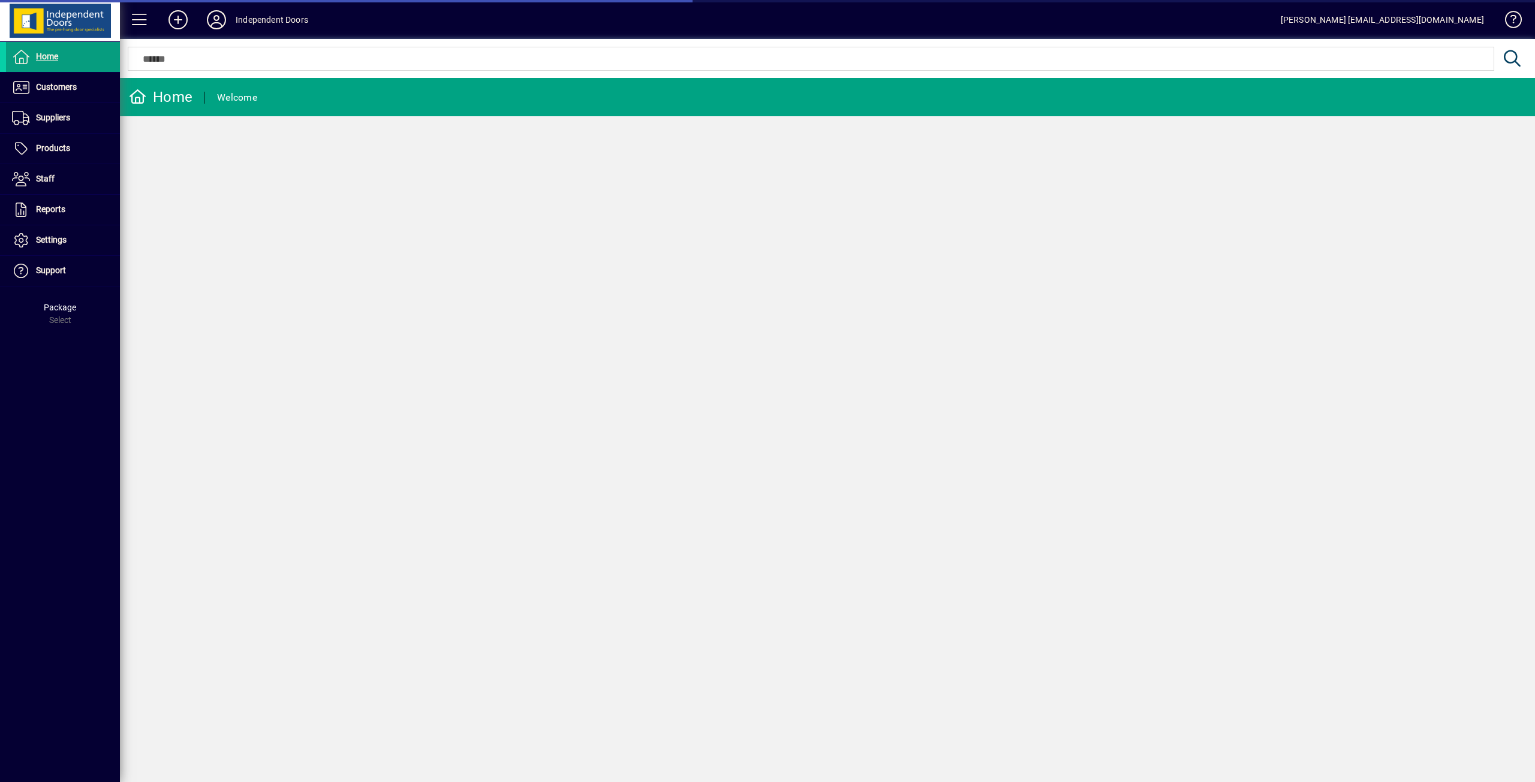  Describe the element at coordinates (272, 20) in the screenshot. I see `div: Independent Doors` at that location.